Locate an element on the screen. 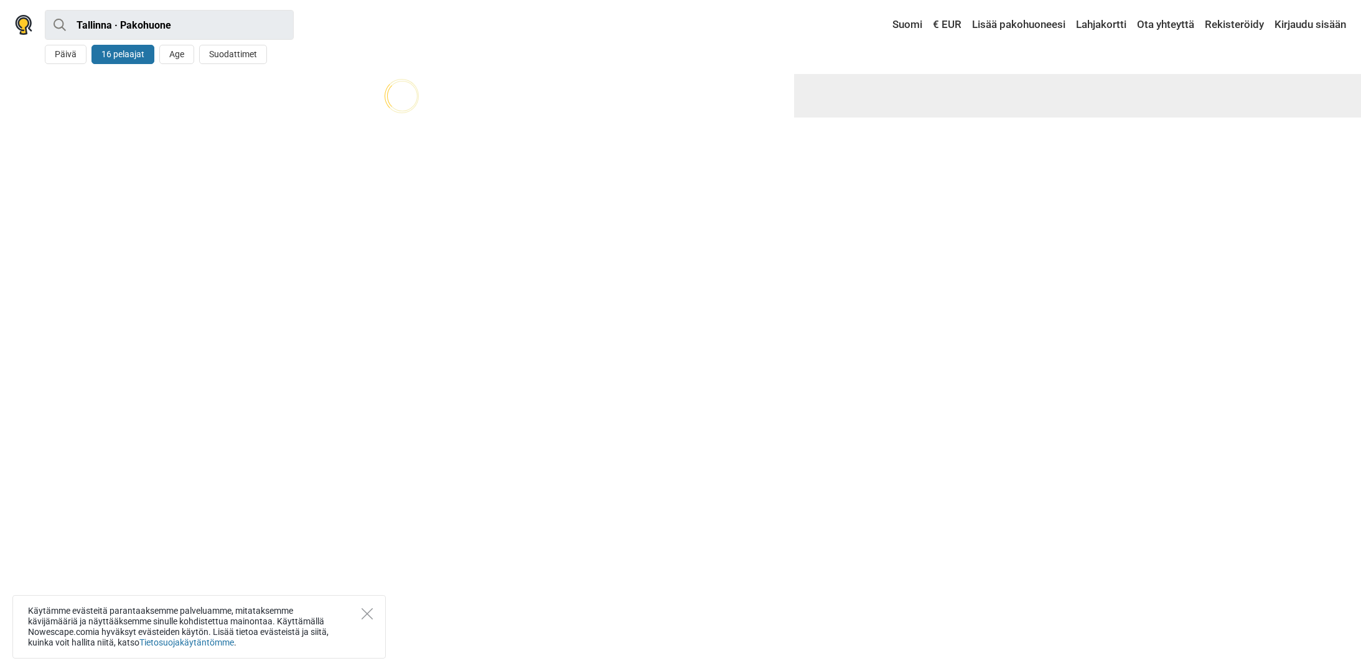 This screenshot has height=671, width=1361. button: Close is located at coordinates (367, 614).